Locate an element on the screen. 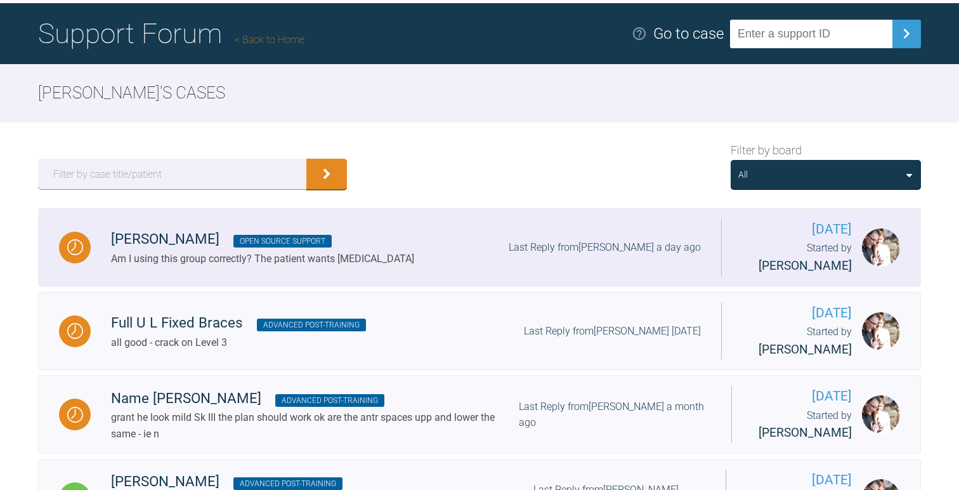 The width and height of the screenshot is (959, 490). input: Filter by case title/patient is located at coordinates (172, 174).